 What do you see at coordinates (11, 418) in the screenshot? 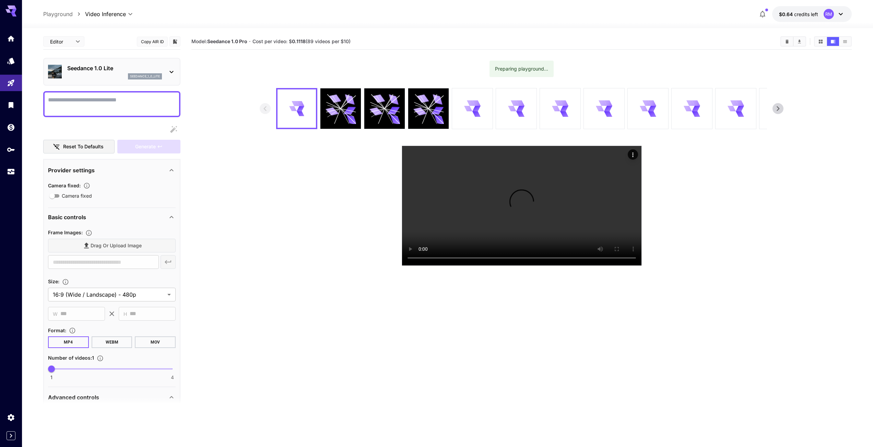
I see `div: Settings` at bounding box center [11, 418].